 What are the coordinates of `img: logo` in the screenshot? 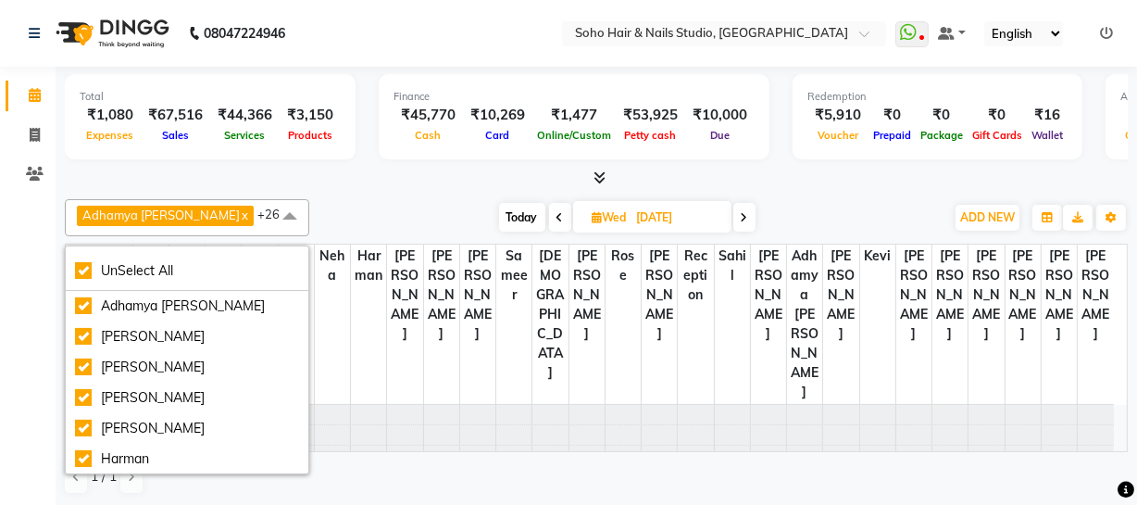 It's located at (110, 33).